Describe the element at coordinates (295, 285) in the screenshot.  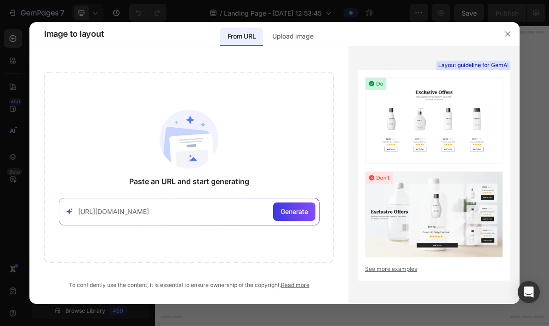
I see `a: Read more` at that location.